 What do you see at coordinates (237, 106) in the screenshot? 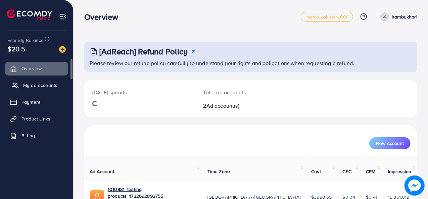
I see `h2: 2` at bounding box center [237, 106].